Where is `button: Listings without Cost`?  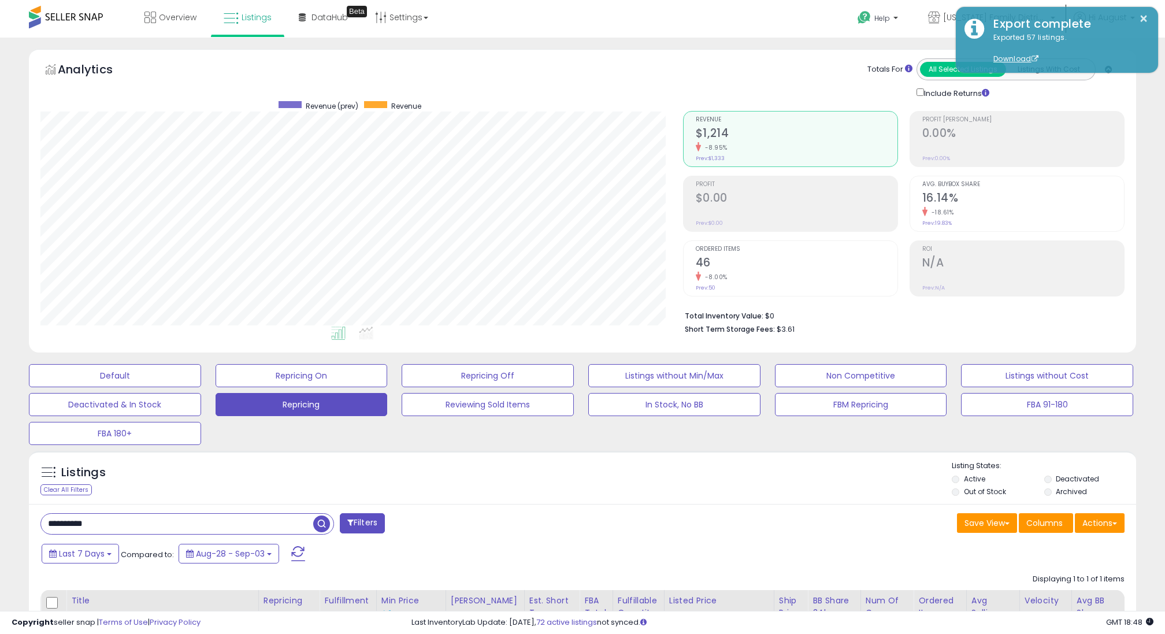
button: Listings without Cost is located at coordinates (1047, 376).